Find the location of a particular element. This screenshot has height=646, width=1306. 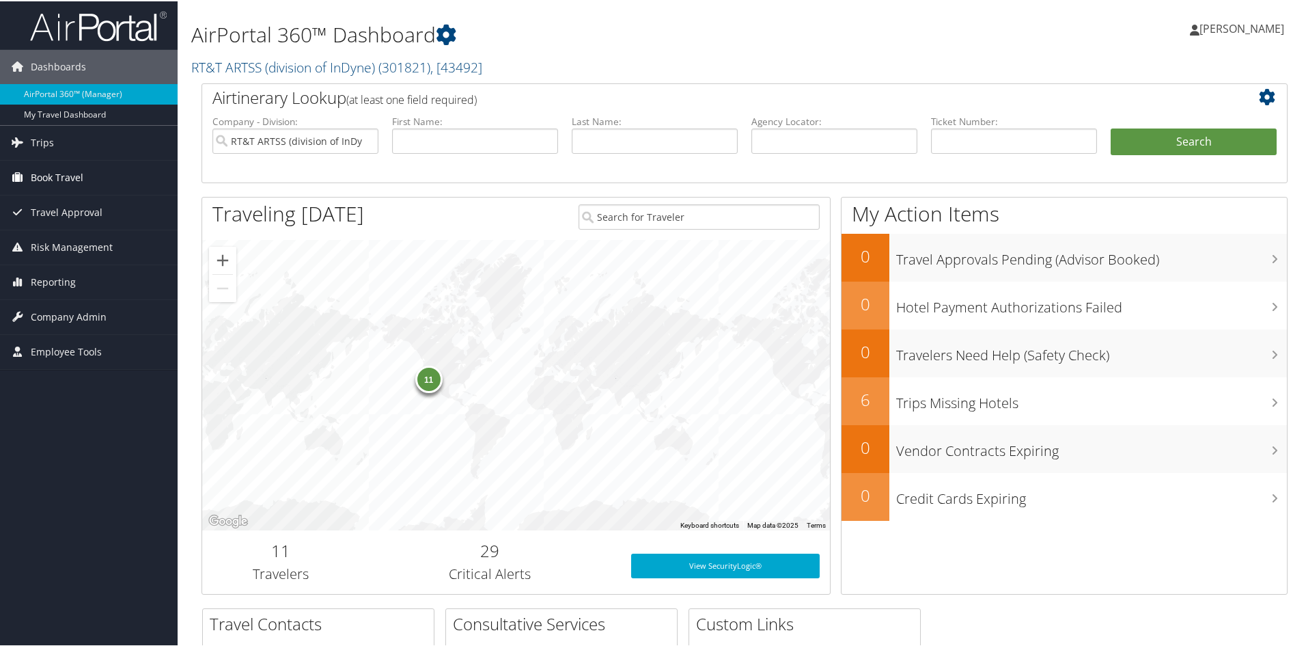

h3: Travel Approvals Pending (Advisor Booked) is located at coordinates (1092, 255).